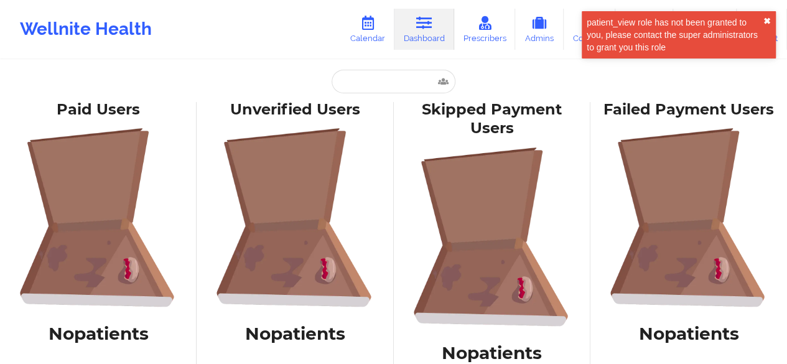 The image size is (787, 364). What do you see at coordinates (539, 29) in the screenshot?
I see `a: Admins` at bounding box center [539, 29].